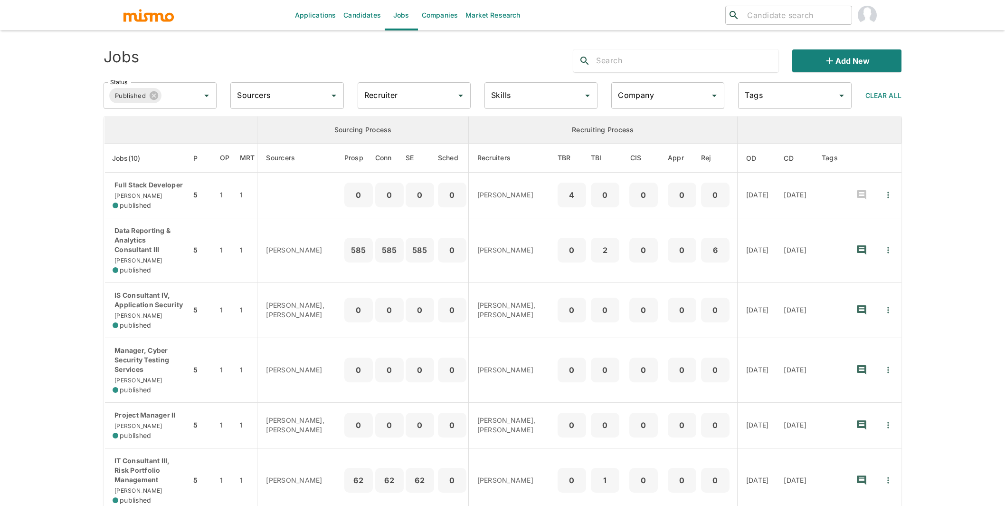 The width and height of the screenshot is (1005, 506). I want to click on div: Published, so click(135, 96).